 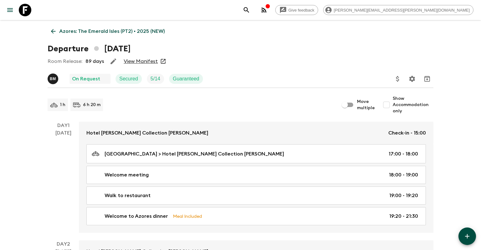 I want to click on p: Check-in - 15:00, so click(x=407, y=133).